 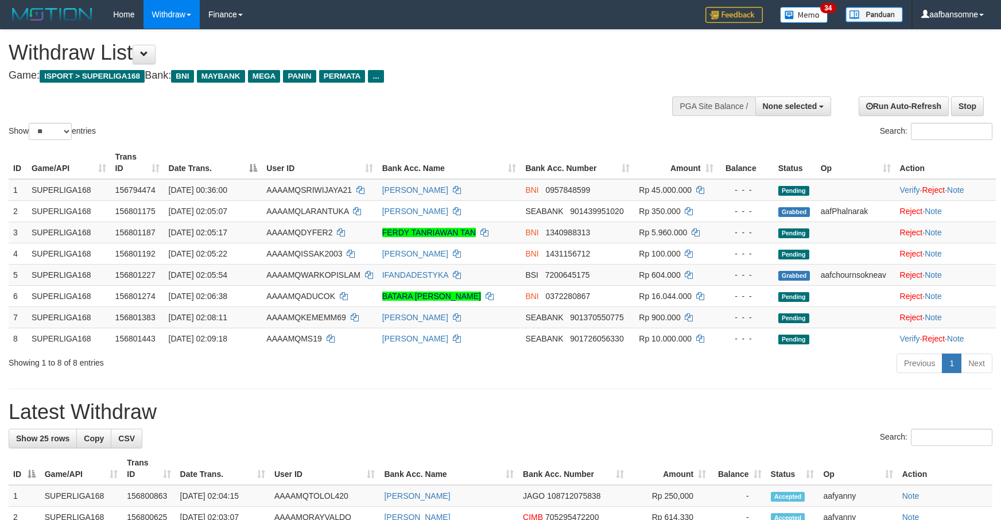 I want to click on a: Next, so click(x=976, y=363).